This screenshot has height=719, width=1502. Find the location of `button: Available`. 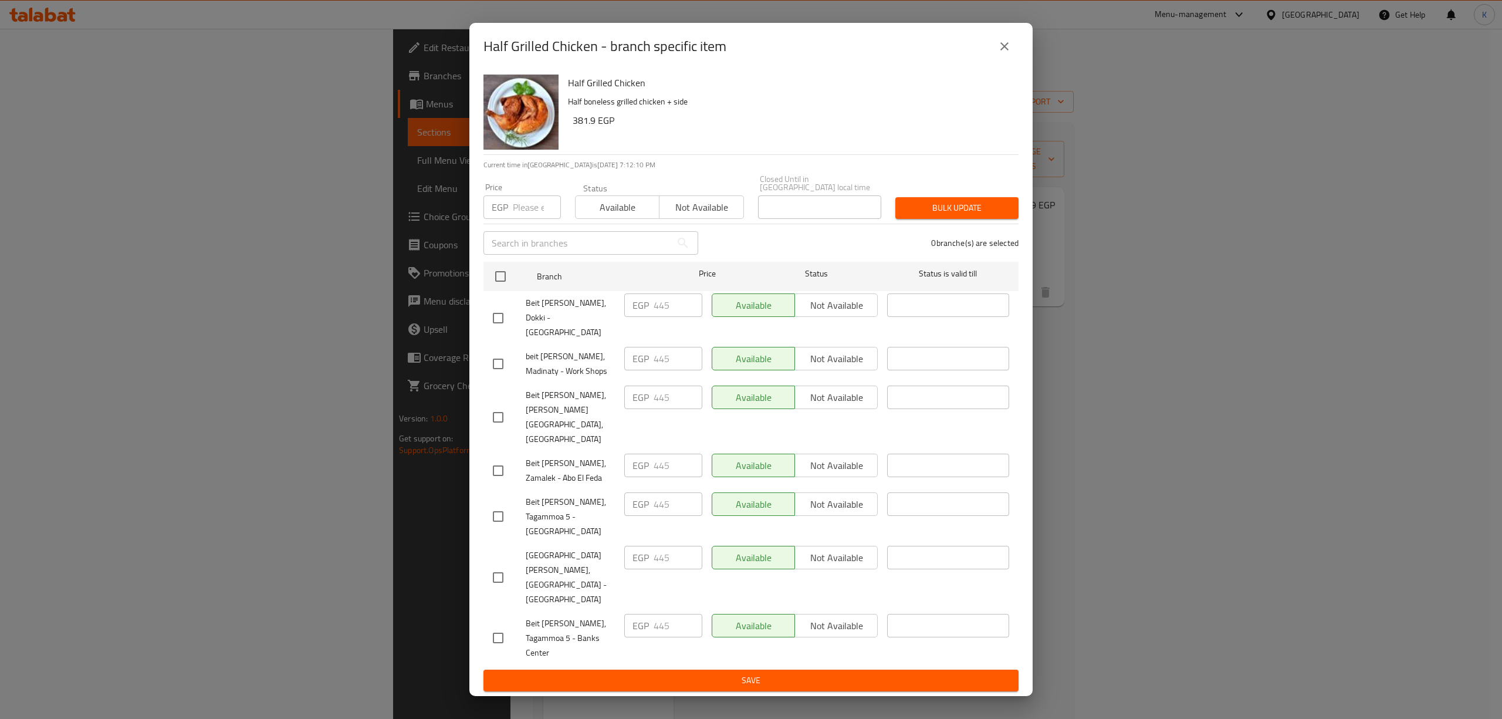

button: Available is located at coordinates (617, 207).